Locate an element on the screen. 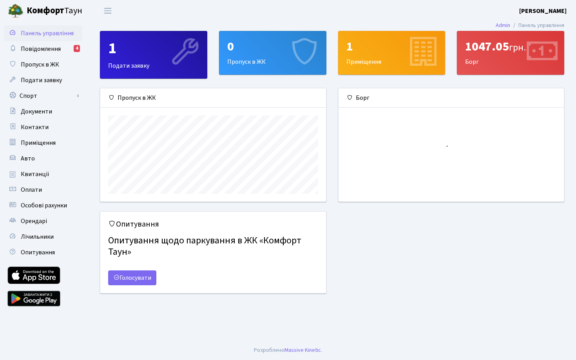 This screenshot has height=360, width=576. span: Пропуск в ЖК is located at coordinates (40, 65).